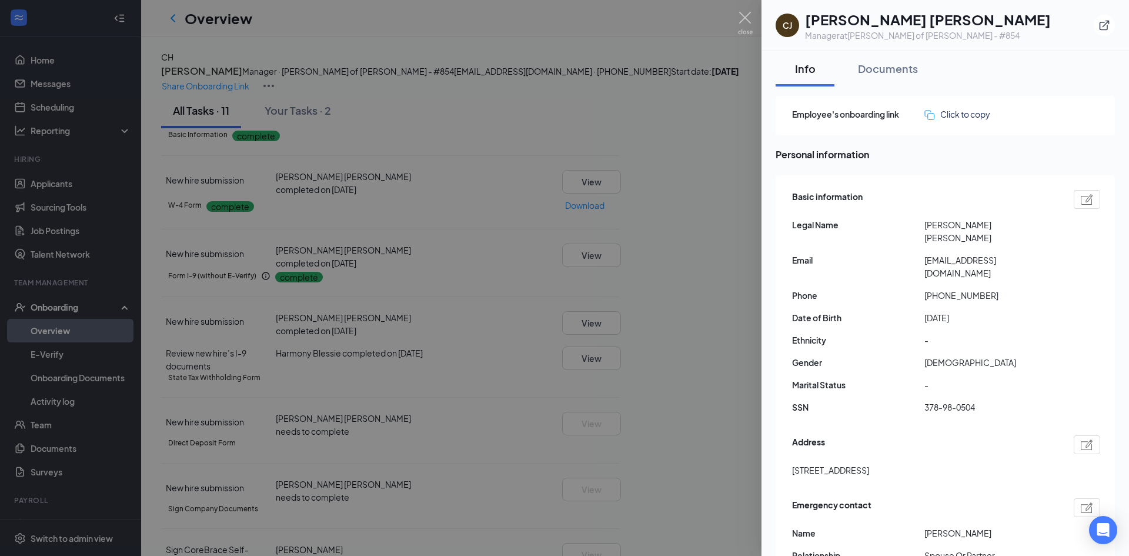 The image size is (1129, 556). What do you see at coordinates (888, 68) in the screenshot?
I see `div: Documents` at bounding box center [888, 68].